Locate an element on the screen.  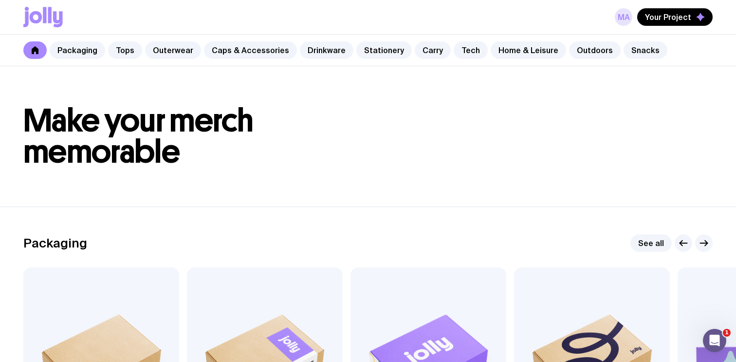
a: Packaging is located at coordinates (77, 50).